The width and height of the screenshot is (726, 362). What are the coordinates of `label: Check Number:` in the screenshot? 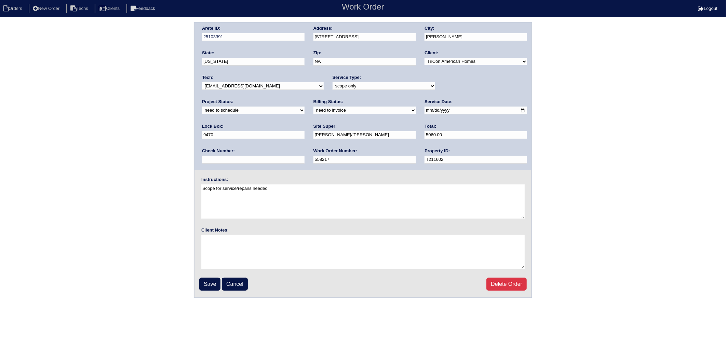 It's located at (218, 151).